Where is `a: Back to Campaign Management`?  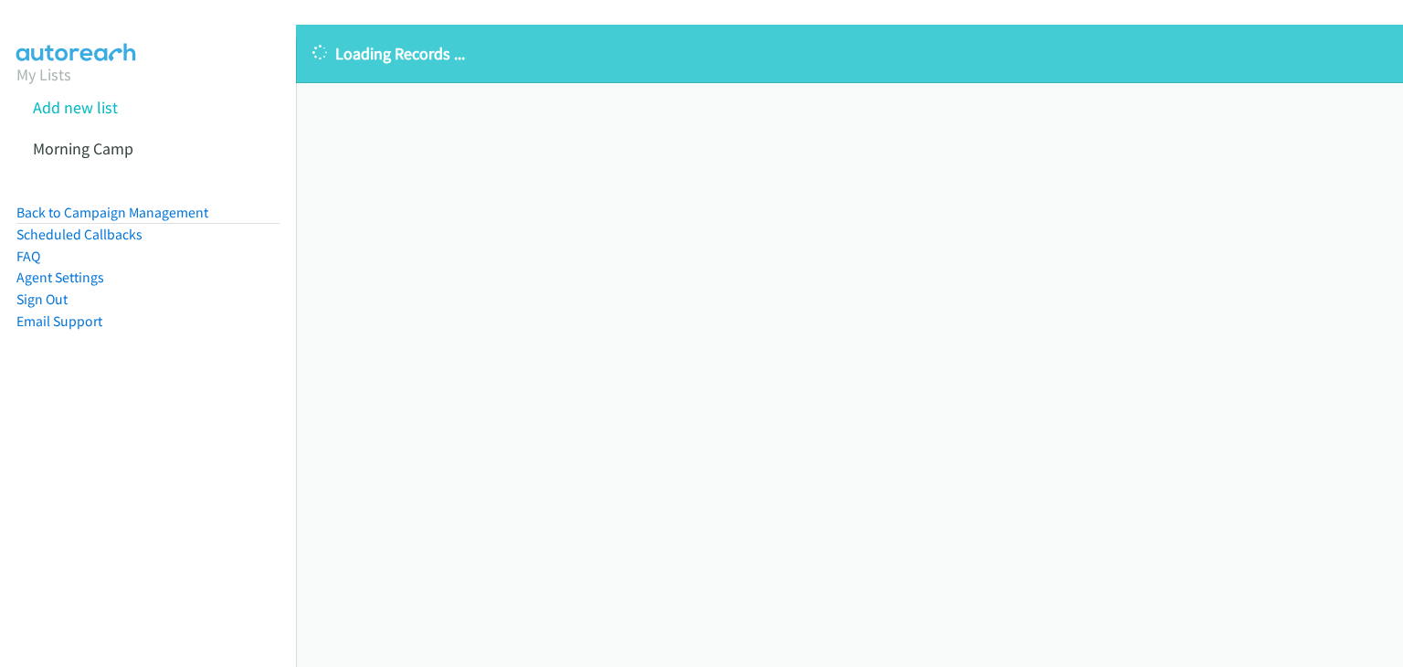
a: Back to Campaign Management is located at coordinates (112, 212).